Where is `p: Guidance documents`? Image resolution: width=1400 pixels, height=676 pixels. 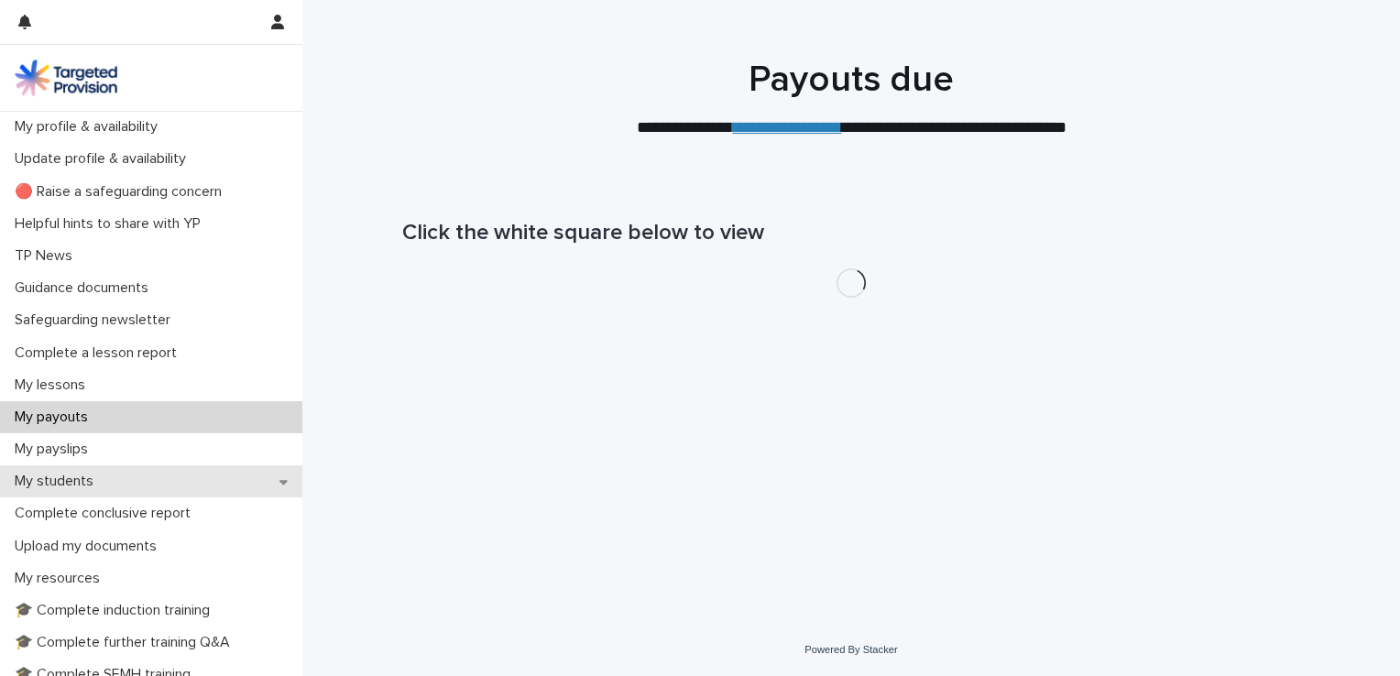
p: Guidance documents is located at coordinates (85, 288).